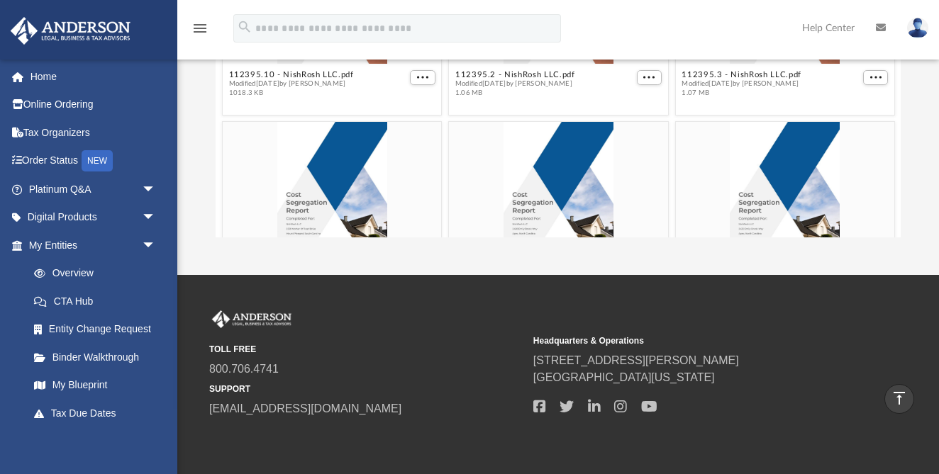 The image size is (939, 474). What do you see at coordinates (200, 32) in the screenshot?
I see `a: menu` at bounding box center [200, 32].